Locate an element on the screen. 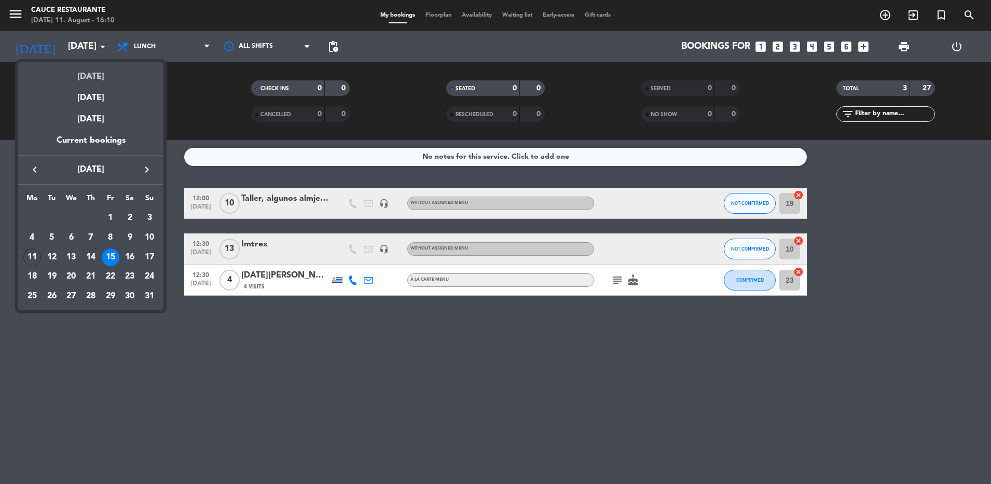  td: August 7, 2025 is located at coordinates (91, 238).